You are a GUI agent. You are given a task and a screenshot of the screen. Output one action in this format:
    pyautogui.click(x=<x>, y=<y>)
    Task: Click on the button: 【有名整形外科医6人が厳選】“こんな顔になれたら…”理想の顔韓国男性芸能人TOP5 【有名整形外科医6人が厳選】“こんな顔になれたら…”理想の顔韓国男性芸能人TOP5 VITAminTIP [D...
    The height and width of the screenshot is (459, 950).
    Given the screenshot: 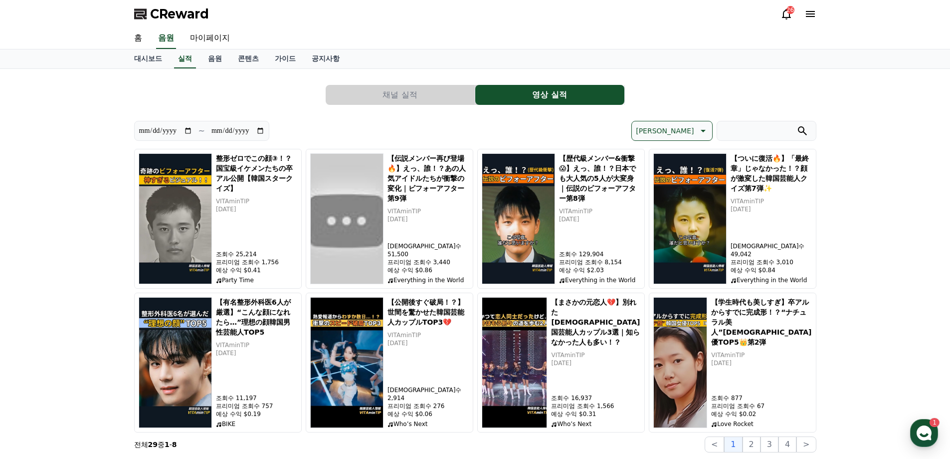 What is the action you would take?
    pyautogui.click(x=218, y=362)
    